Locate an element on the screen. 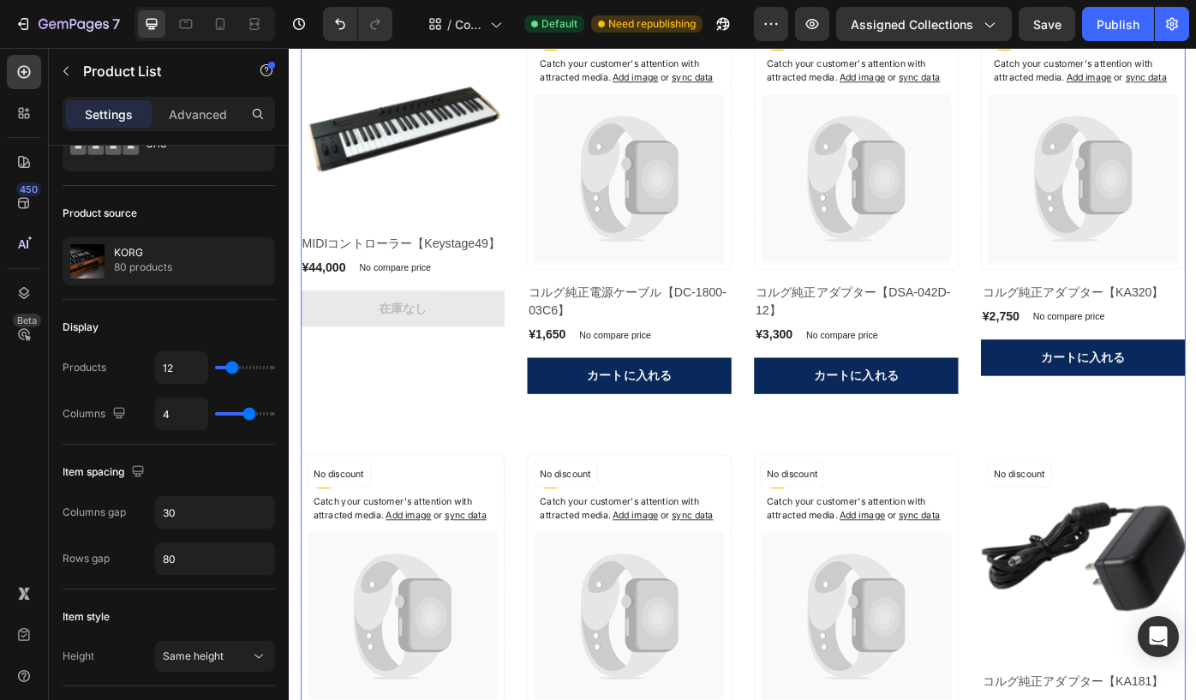 Image resolution: width=1196 pixels, height=700 pixels. p: Settings is located at coordinates (109, 114).